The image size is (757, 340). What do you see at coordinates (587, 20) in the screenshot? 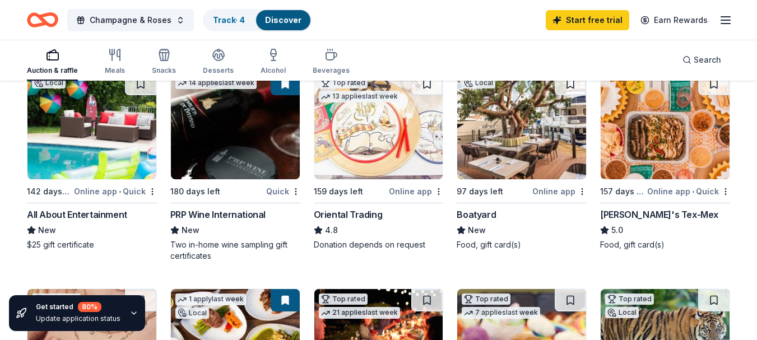
I see `a: Start free trial` at bounding box center [587, 20].